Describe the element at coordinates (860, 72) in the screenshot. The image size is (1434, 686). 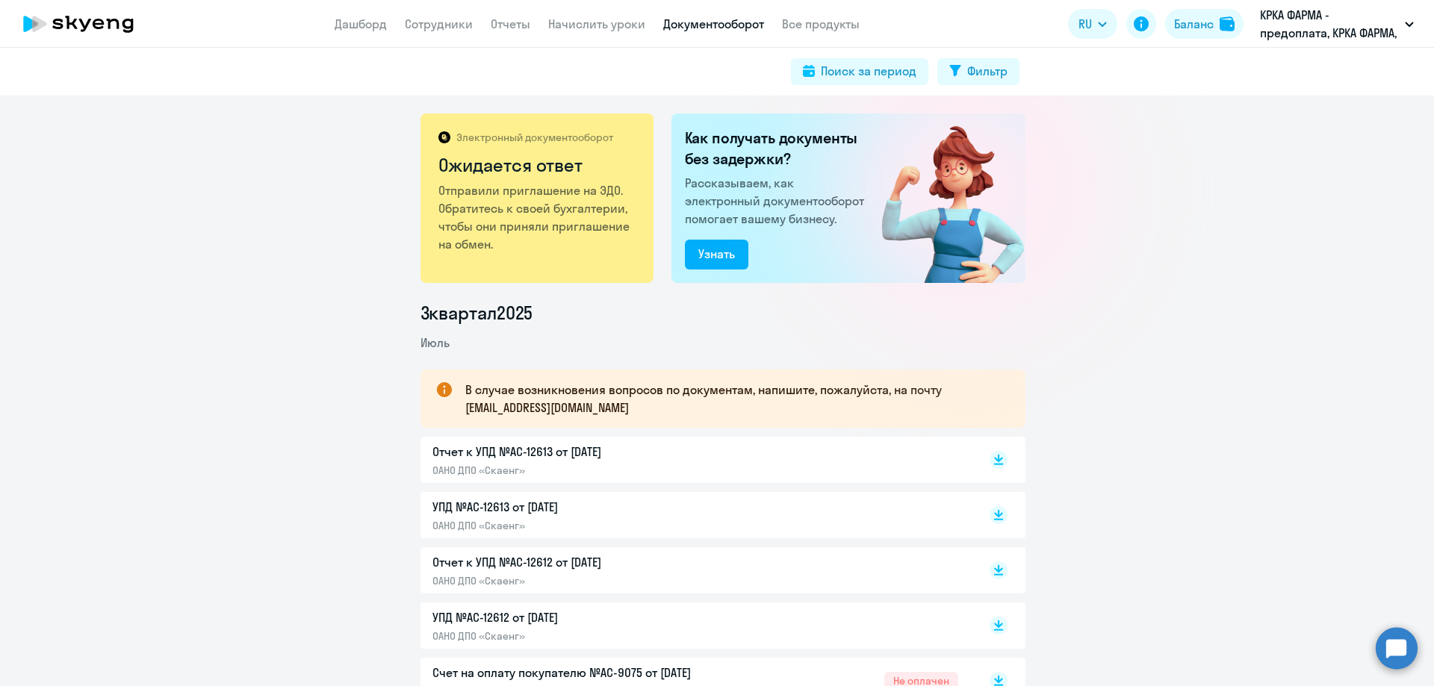
I see `button: Поиск за период` at that location.